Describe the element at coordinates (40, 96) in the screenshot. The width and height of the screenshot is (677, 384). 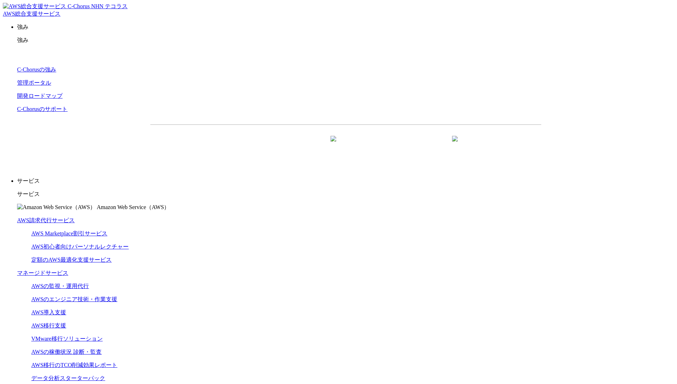
I see `a: 開発ロードマップ` at that location.